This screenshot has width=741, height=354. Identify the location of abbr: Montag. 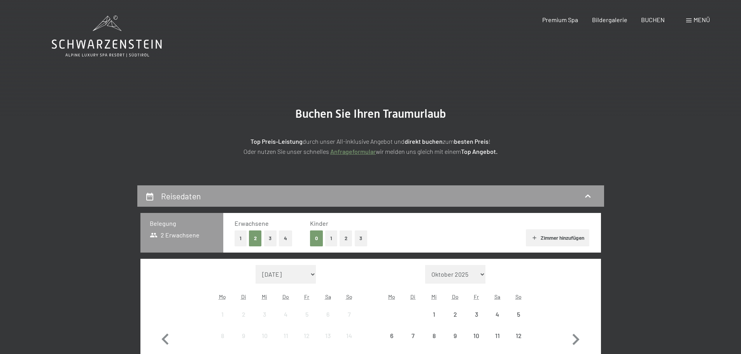
(222, 297).